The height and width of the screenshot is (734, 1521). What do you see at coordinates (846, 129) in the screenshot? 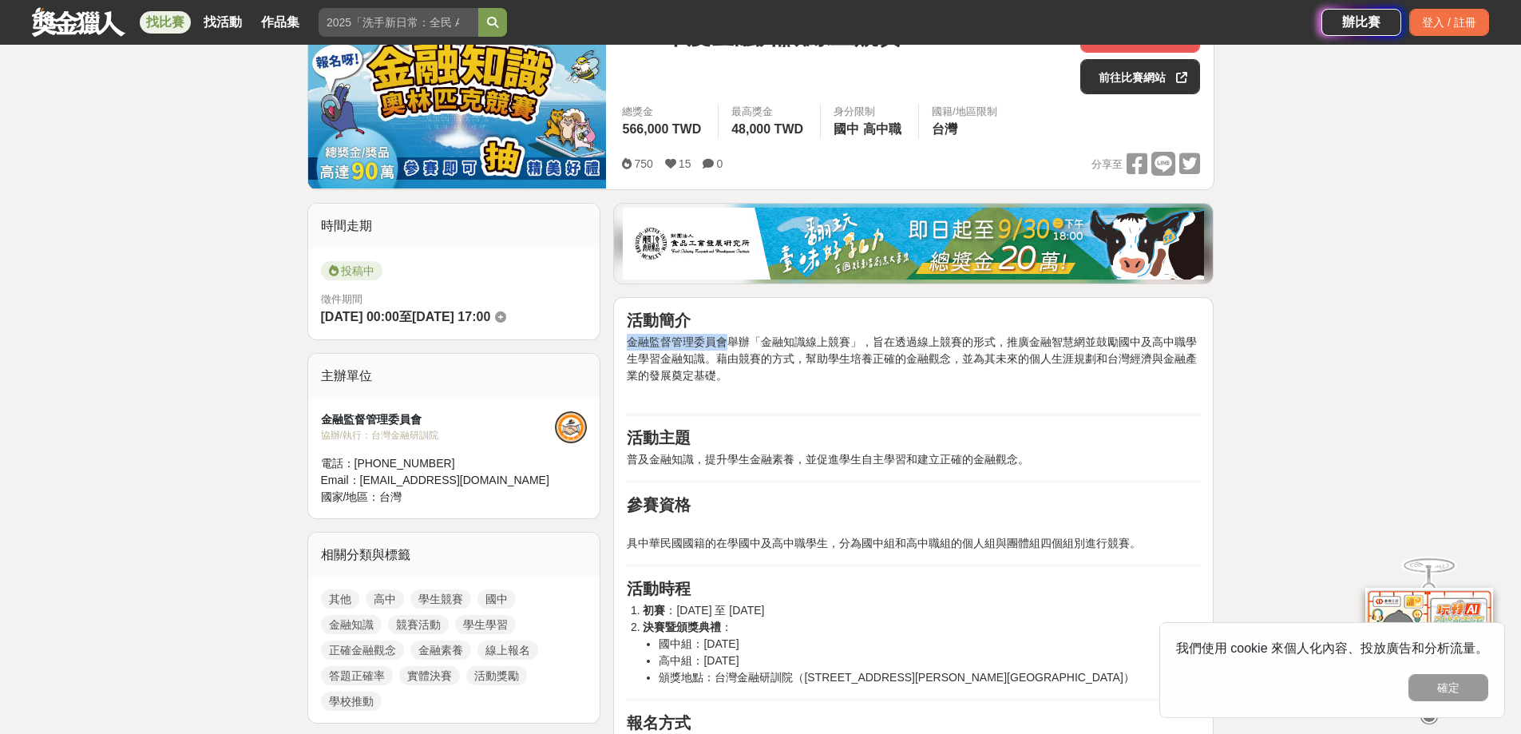
I see `span: 國中` at bounding box center [846, 129].